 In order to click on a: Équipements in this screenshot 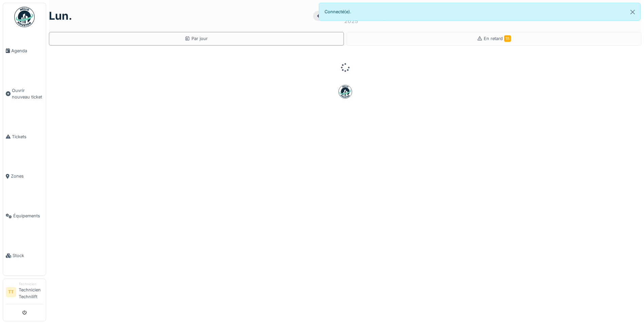, I will do `click(24, 216)`.